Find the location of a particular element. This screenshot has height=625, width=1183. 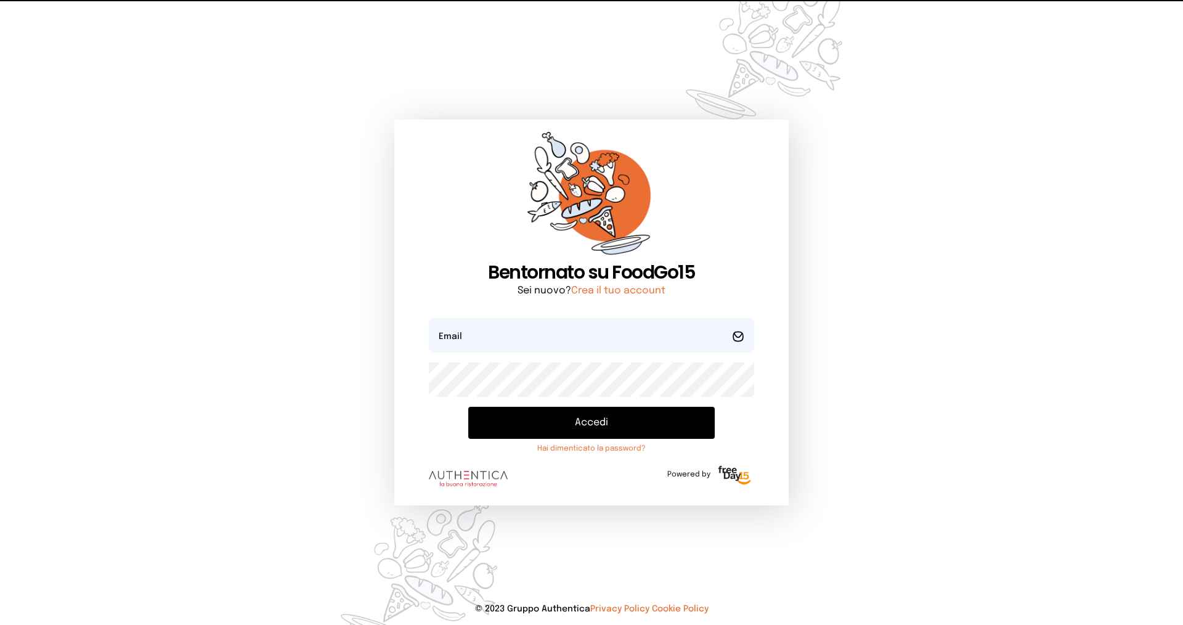

a: Privacy Policy is located at coordinates (620, 609).